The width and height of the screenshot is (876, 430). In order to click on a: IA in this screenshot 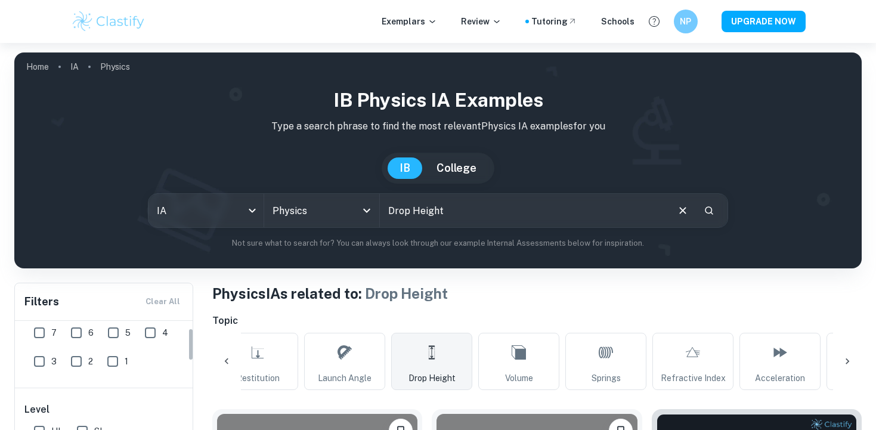, I will do `click(75, 67)`.